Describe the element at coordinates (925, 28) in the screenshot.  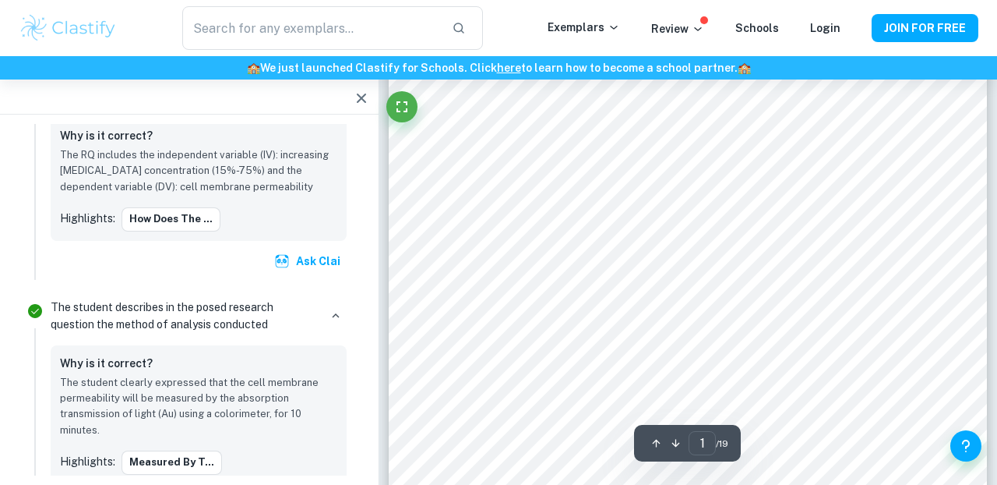
I see `a: JOIN FOR FREE` at that location.